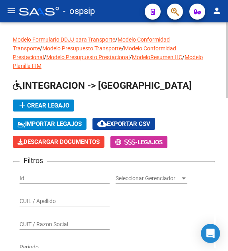  I want to click on mat-icon: add, so click(22, 105).